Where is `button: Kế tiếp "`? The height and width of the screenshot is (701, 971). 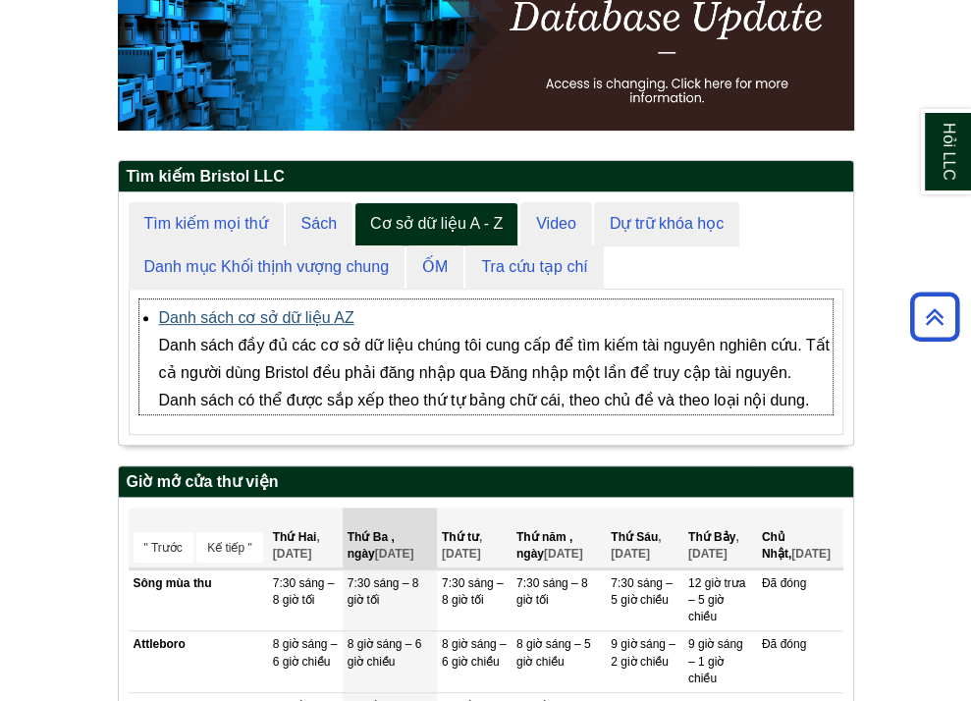 button: Kế tiếp " is located at coordinates (230, 547).